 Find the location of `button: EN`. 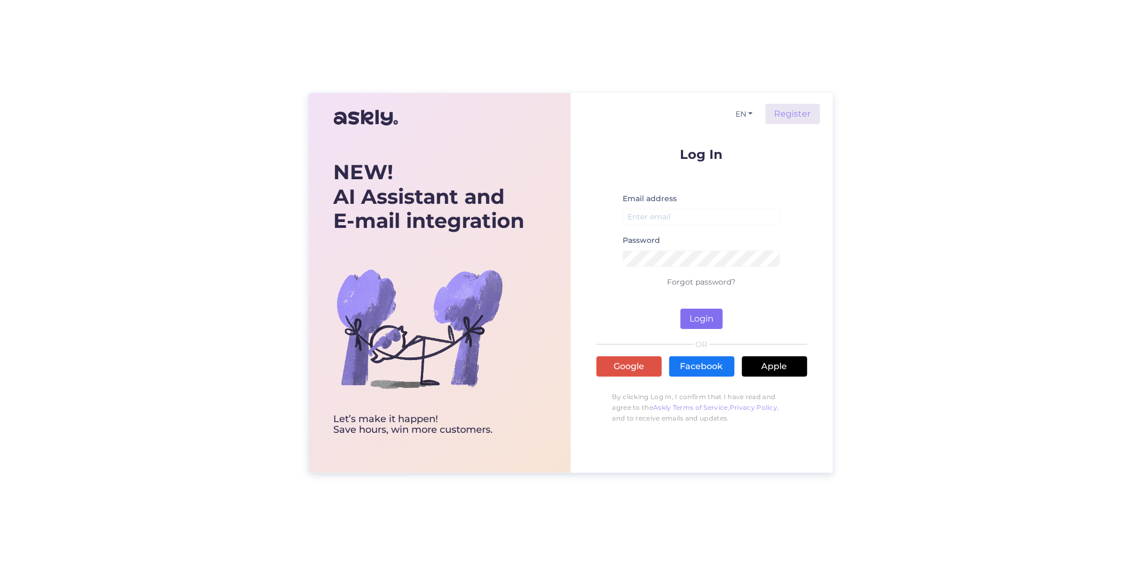

button: EN is located at coordinates (744, 114).